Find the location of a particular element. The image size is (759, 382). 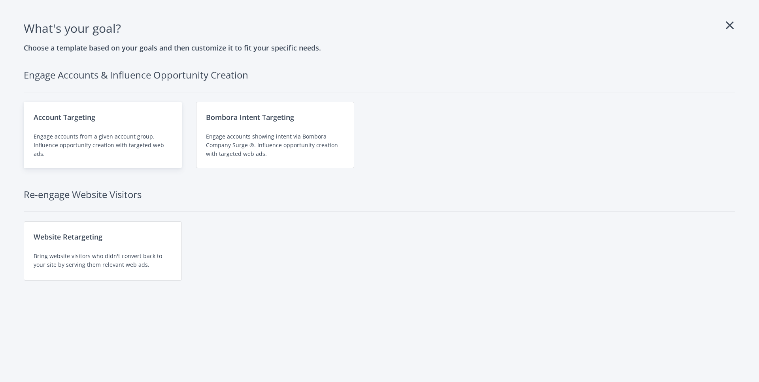

div: Account Targeting is located at coordinates (103, 117).